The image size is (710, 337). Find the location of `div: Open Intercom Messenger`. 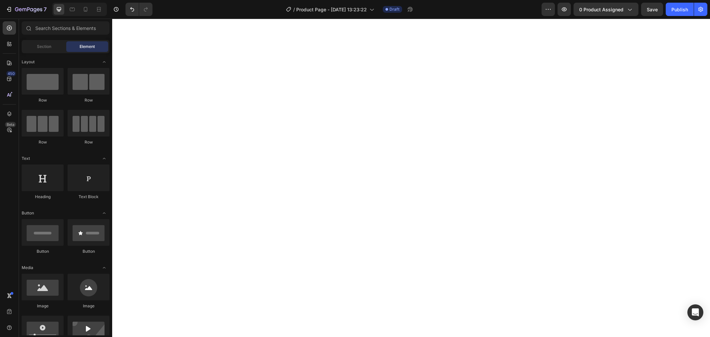

div: Open Intercom Messenger is located at coordinates (696, 312).